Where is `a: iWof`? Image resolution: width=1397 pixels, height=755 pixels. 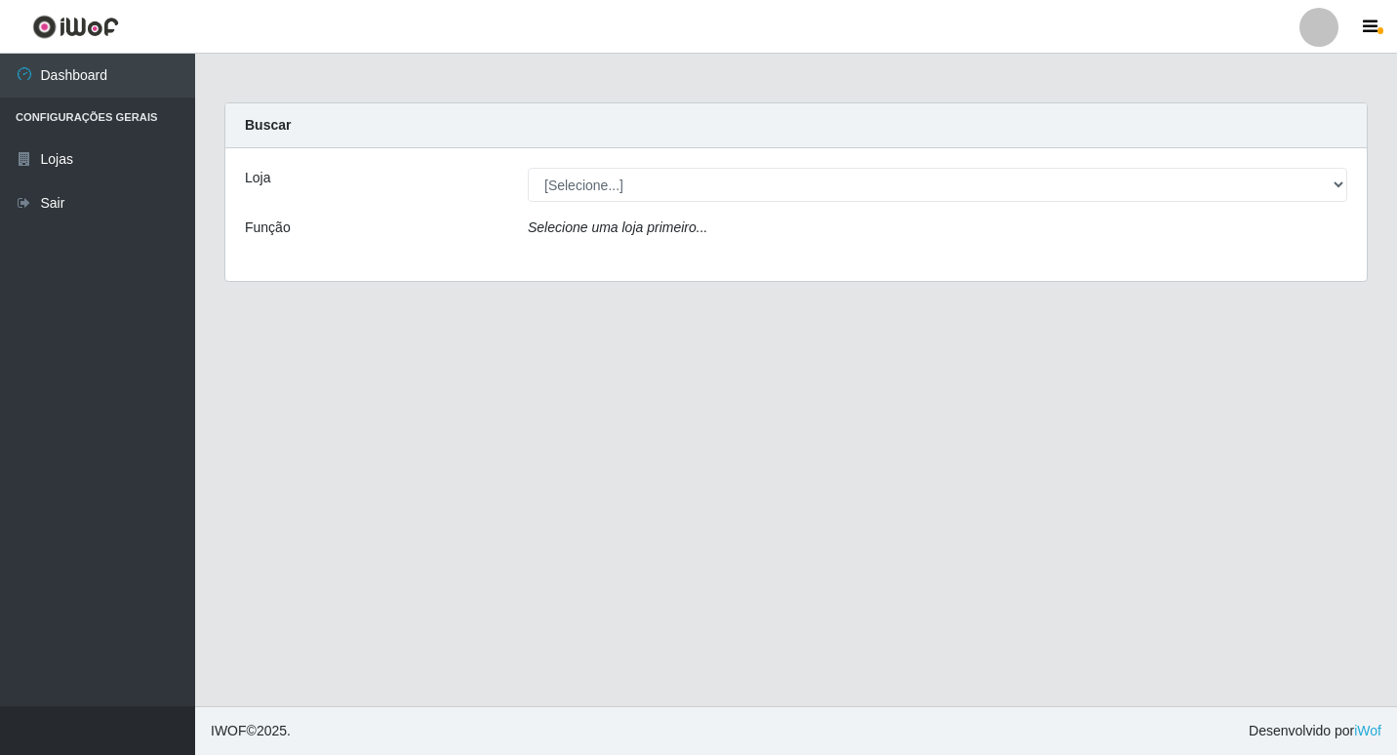
a: iWof is located at coordinates (1368, 731).